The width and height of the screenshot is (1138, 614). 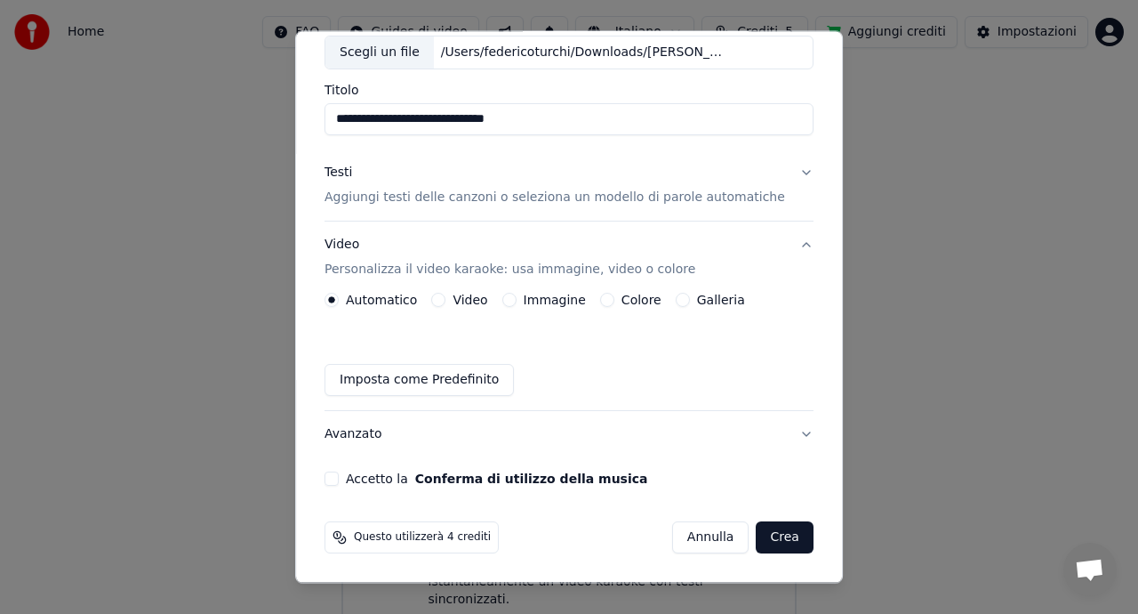 I want to click on label: Accetto la, so click(x=496, y=479).